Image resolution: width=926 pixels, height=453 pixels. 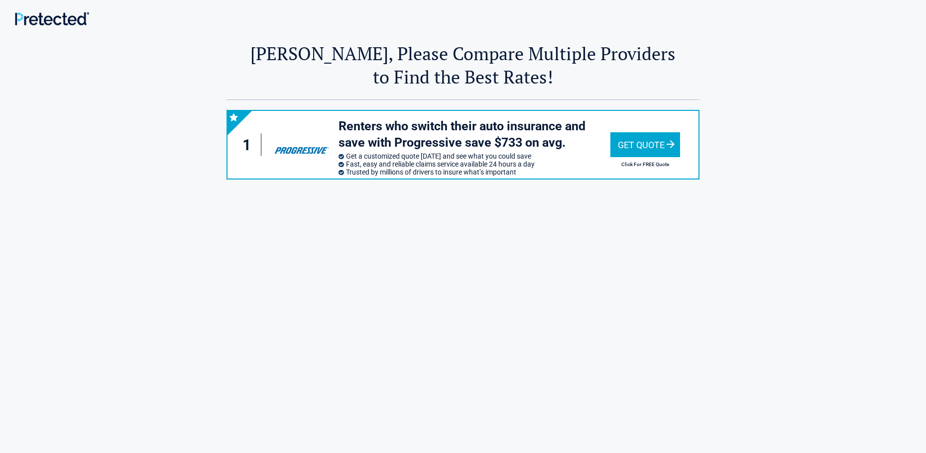 What do you see at coordinates (52, 18) in the screenshot?
I see `img: Main Logo` at bounding box center [52, 18].